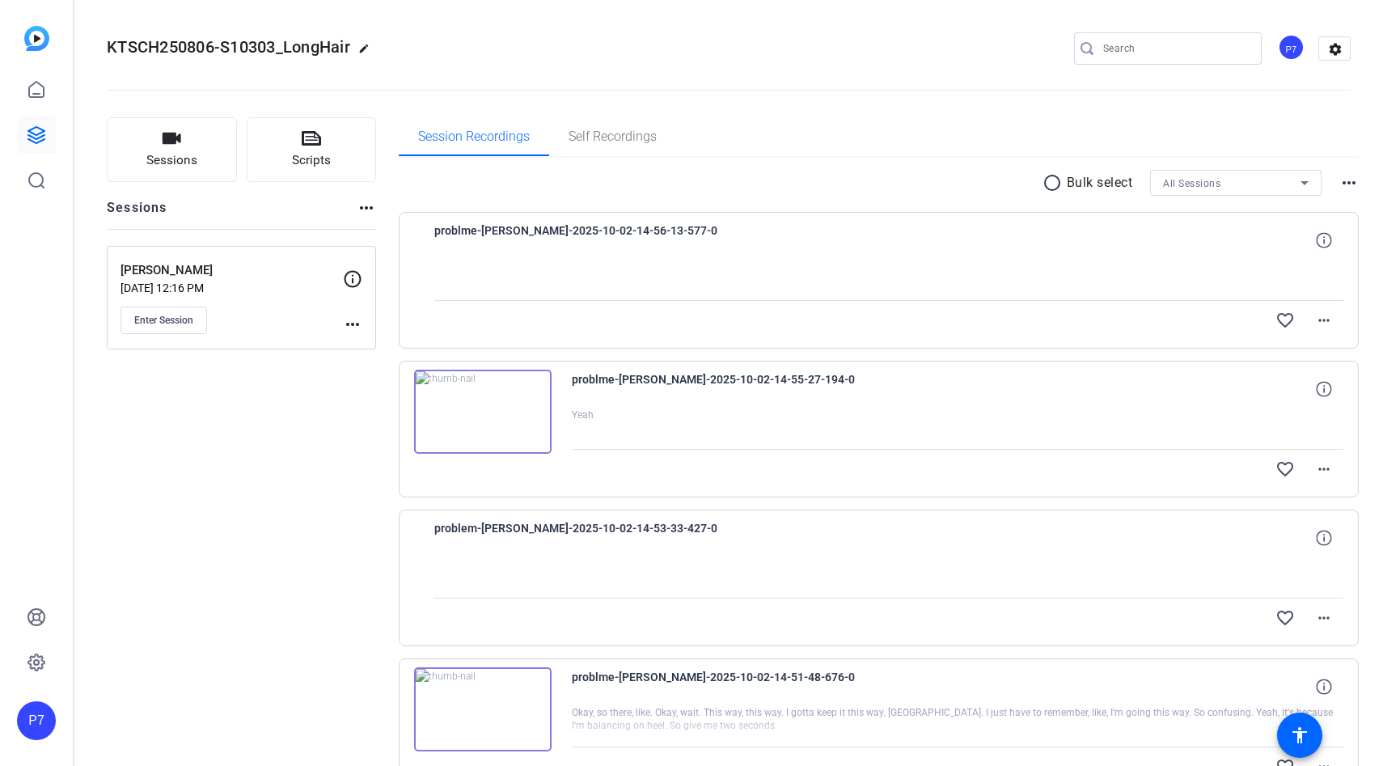 The height and width of the screenshot is (766, 1383). What do you see at coordinates (612, 137) in the screenshot?
I see `span: Self Recordings` at bounding box center [612, 137].